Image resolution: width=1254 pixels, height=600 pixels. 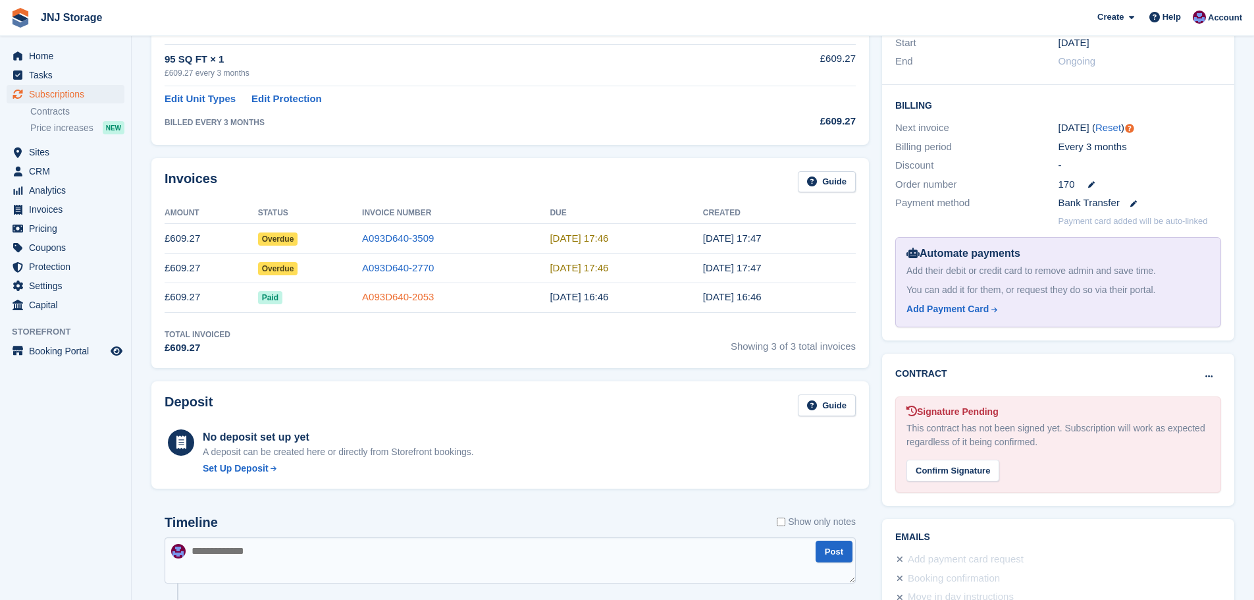 What do you see at coordinates (1058, 411) in the screenshot?
I see `div: Signature Pending` at bounding box center [1058, 411].